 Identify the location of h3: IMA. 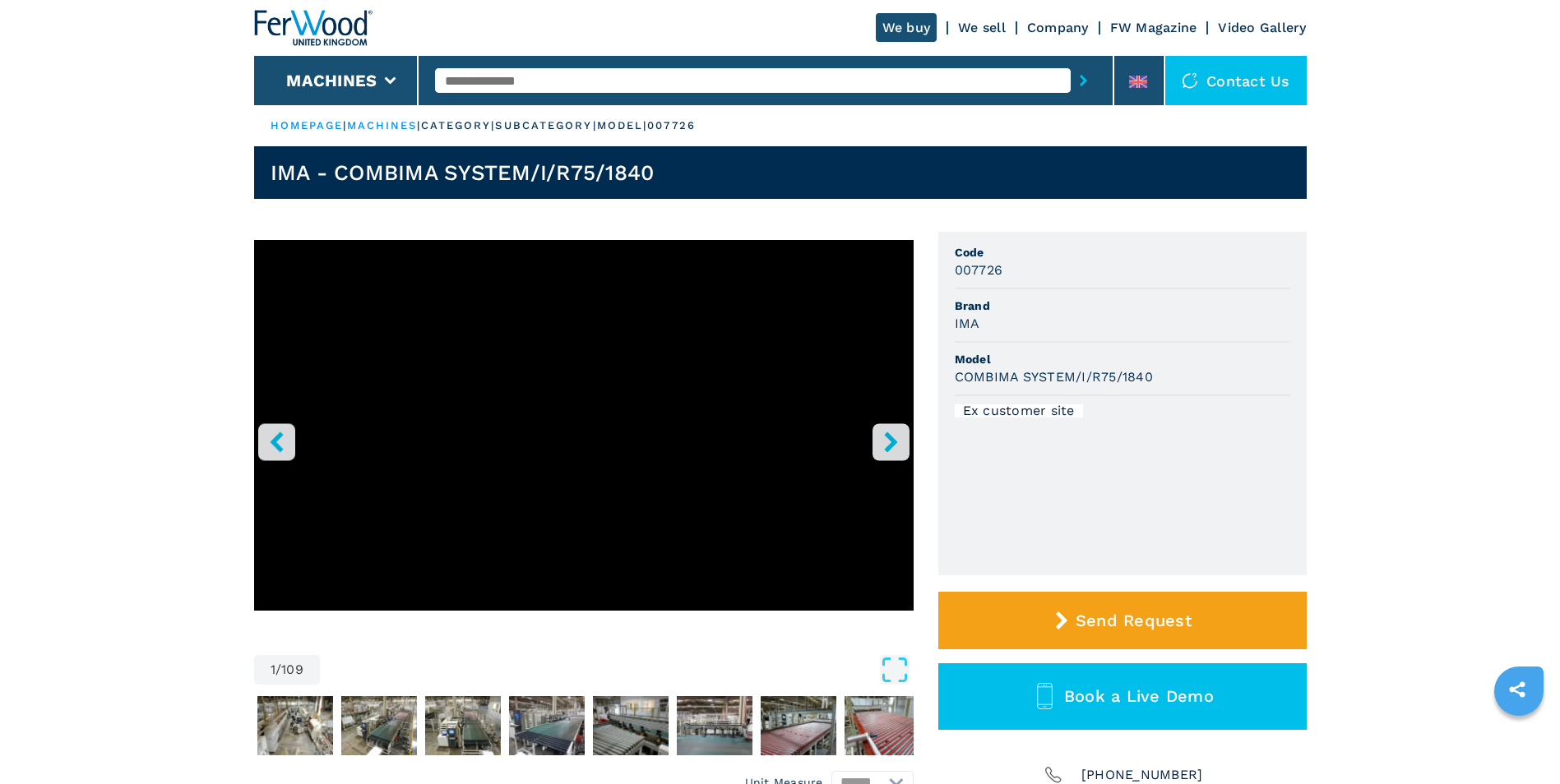
(967, 323).